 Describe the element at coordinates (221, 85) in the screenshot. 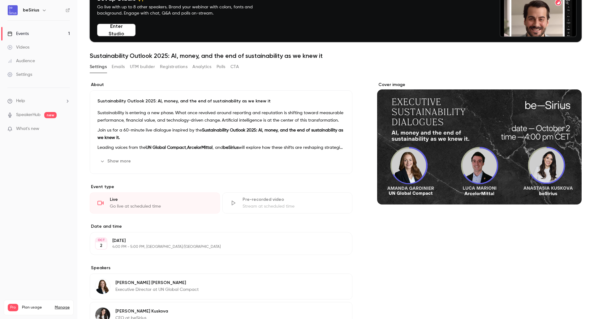

I see `label: About` at that location.